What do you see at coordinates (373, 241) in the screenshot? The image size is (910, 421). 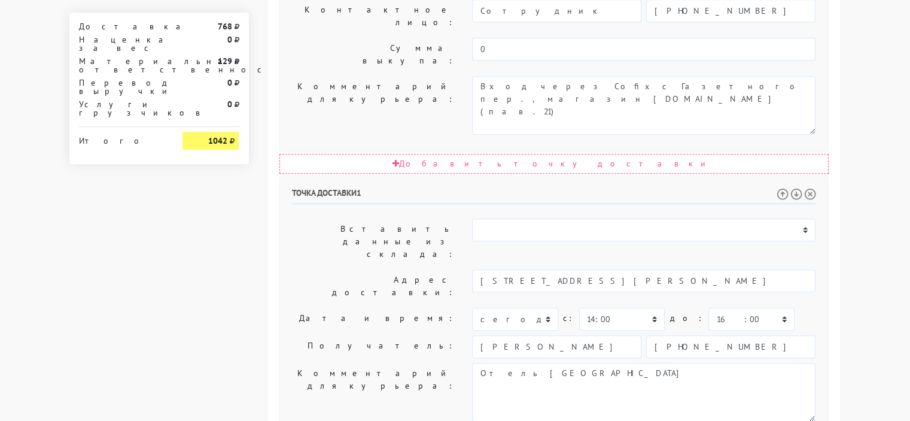 I see `label: Вставить данные из склада:` at bounding box center [373, 241].